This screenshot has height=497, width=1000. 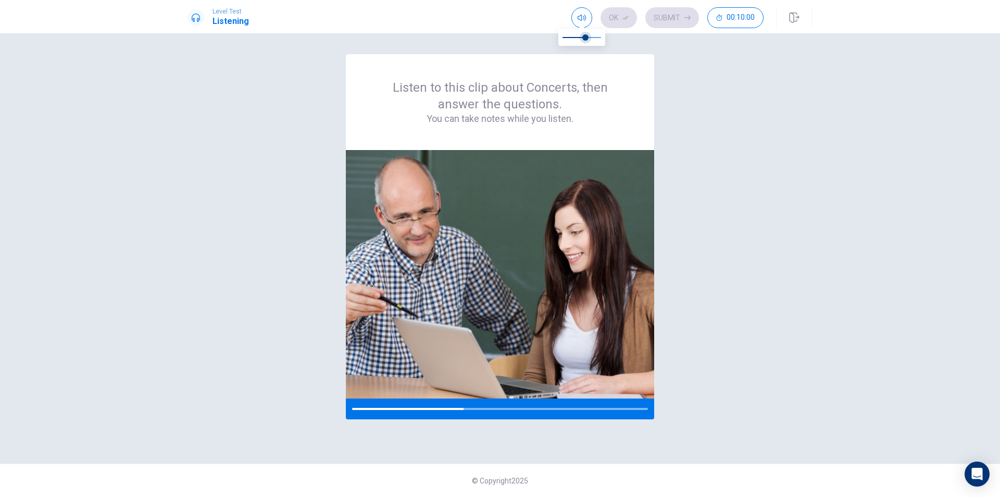 I want to click on div: Open Intercom Messenger, so click(x=977, y=474).